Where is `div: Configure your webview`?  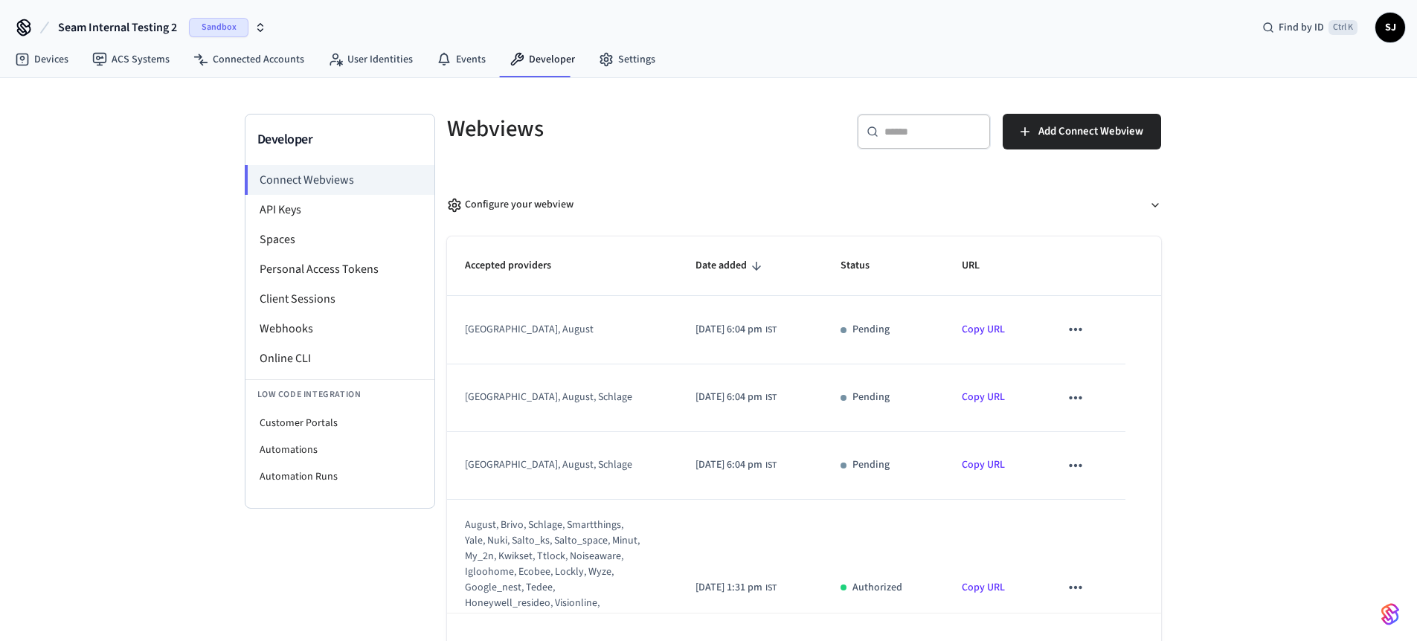 div: Configure your webview is located at coordinates (510, 205).